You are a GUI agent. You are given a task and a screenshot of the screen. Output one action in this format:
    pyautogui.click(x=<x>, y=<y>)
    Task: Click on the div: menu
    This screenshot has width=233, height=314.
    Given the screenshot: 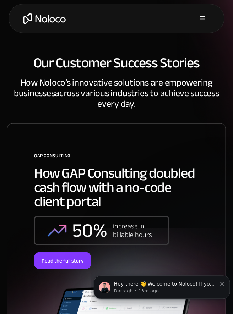 What is the action you would take?
    pyautogui.click(x=203, y=18)
    